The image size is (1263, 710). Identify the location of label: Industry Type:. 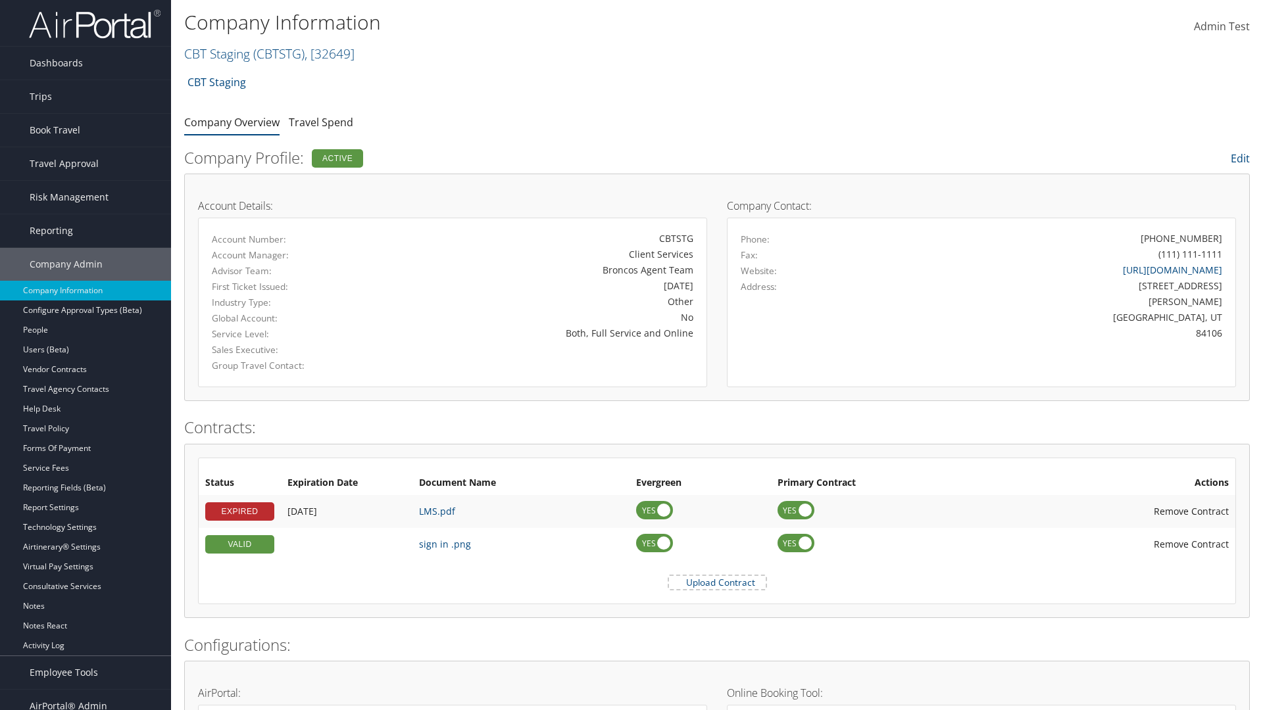
(285, 303).